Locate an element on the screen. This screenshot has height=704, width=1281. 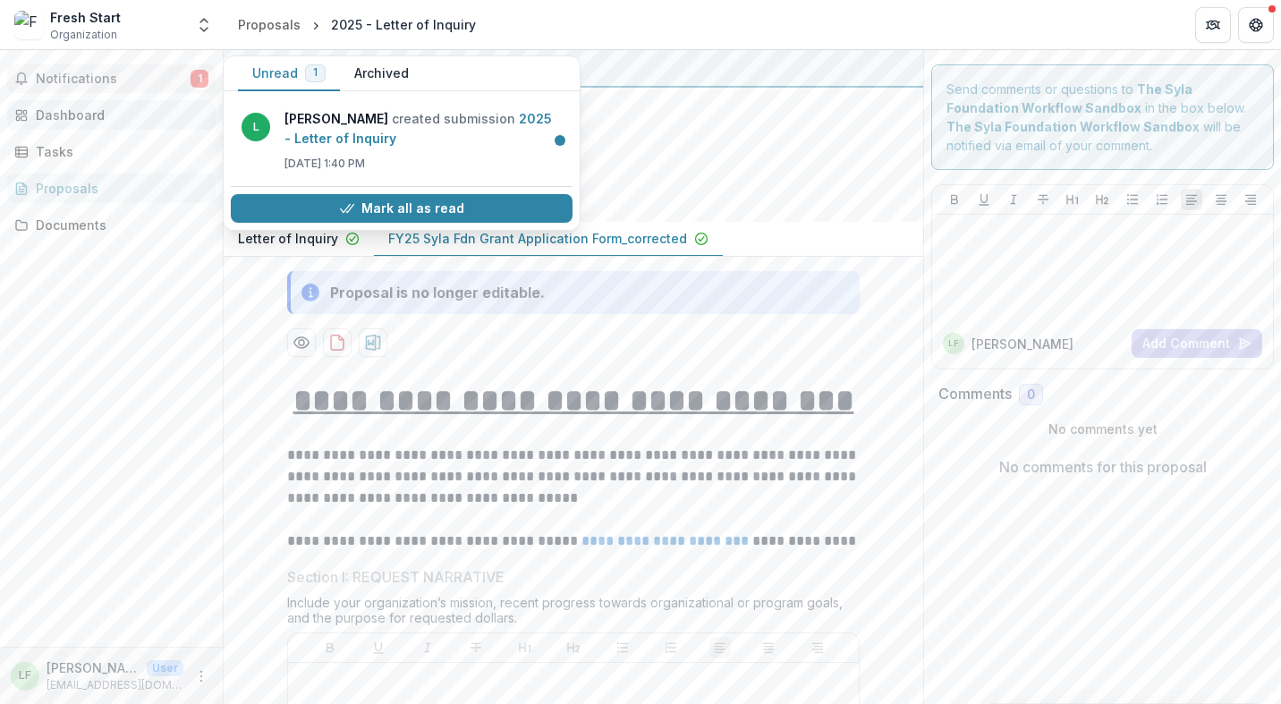
button: Partners is located at coordinates (1213, 25).